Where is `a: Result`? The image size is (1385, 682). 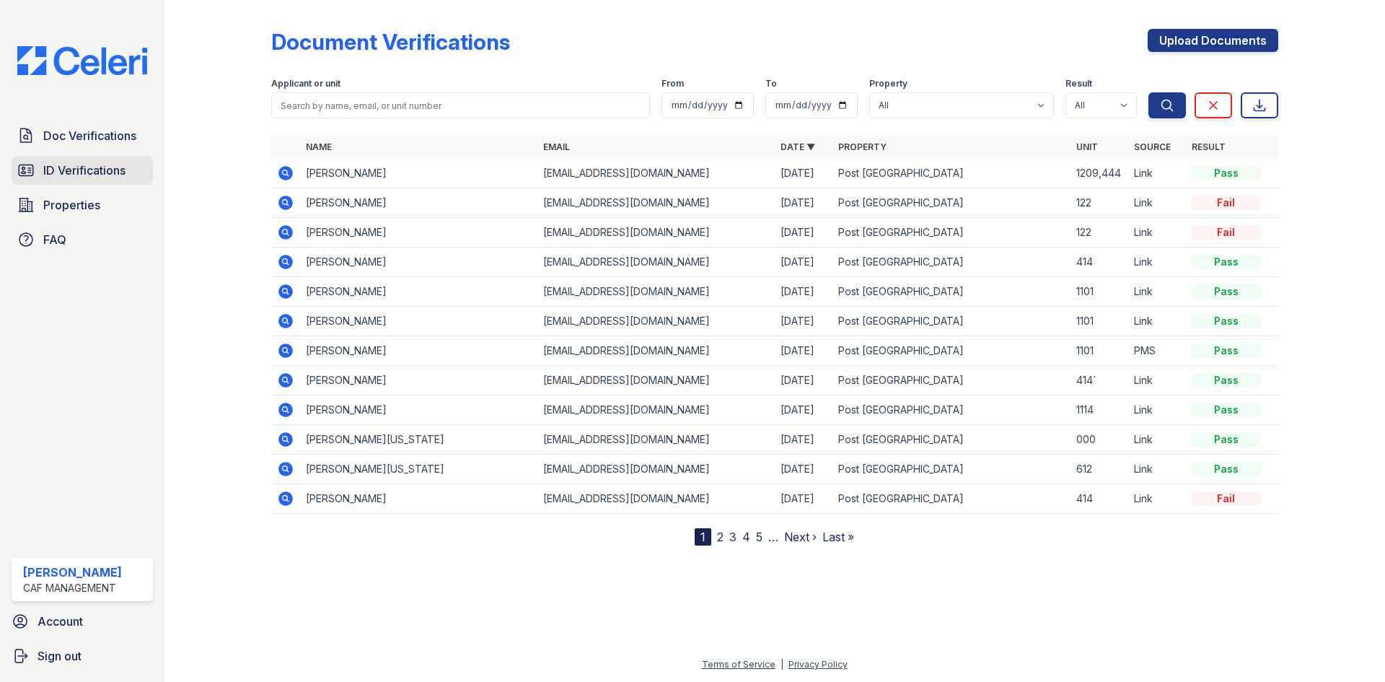 a: Result is located at coordinates (1208, 146).